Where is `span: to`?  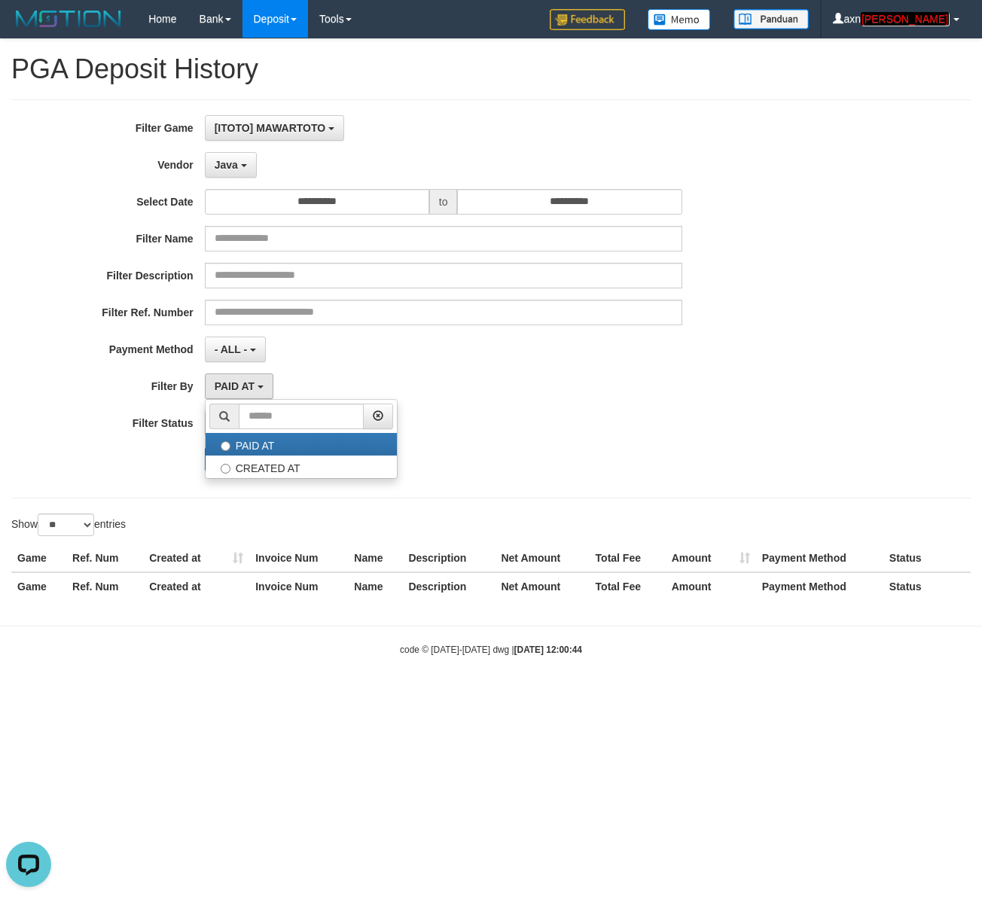
span: to is located at coordinates (444, 202).